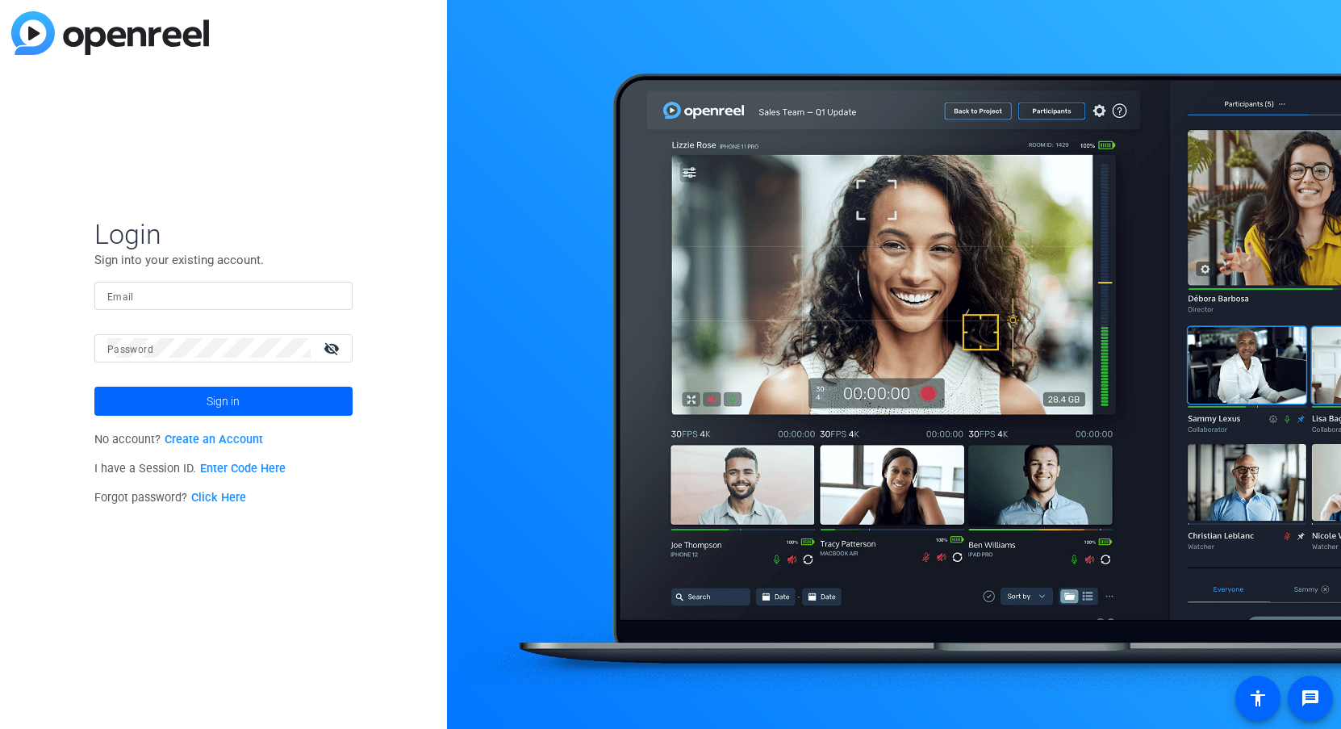 The height and width of the screenshot is (729, 1341). I want to click on img: blue-gradient.svg, so click(110, 33).